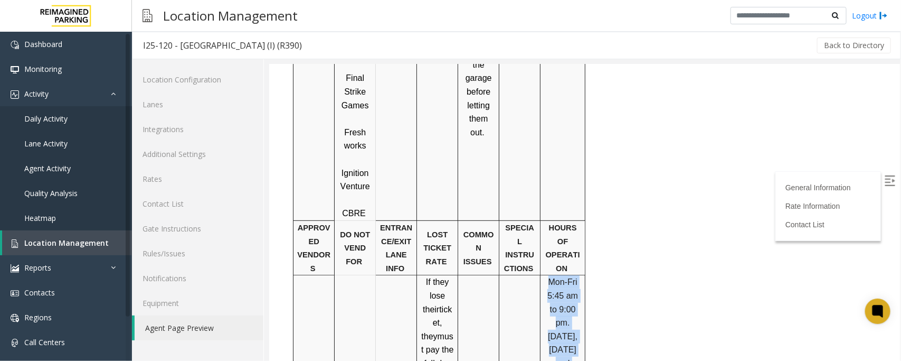 The width and height of the screenshot is (901, 361). What do you see at coordinates (51, 193) in the screenshot?
I see `span: Quality Analysis` at bounding box center [51, 193].